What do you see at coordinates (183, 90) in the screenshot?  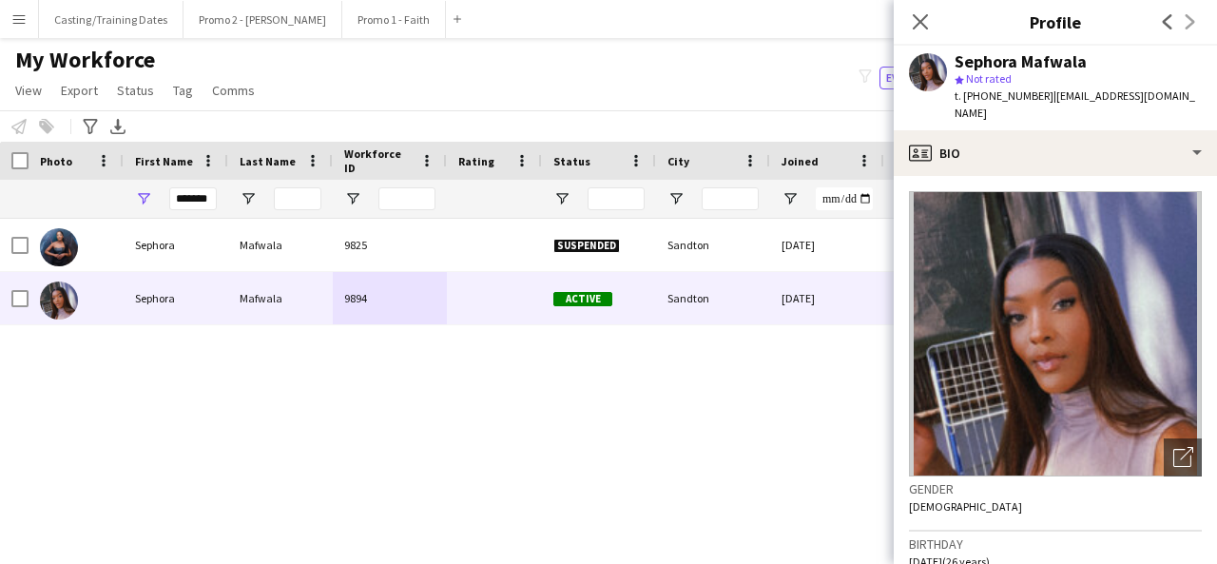 I see `span: Tag` at bounding box center [183, 90].